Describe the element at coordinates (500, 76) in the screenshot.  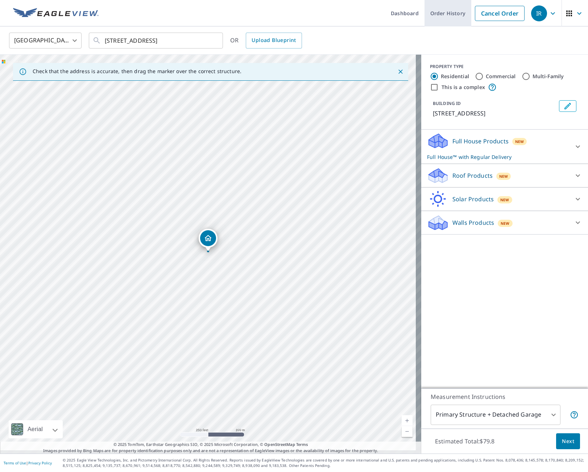
I see `label: Commercial` at that location.